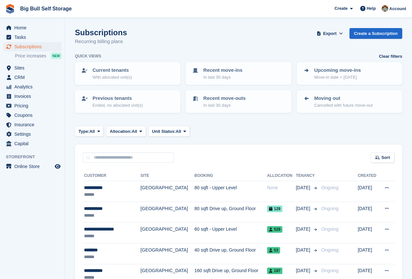 Image resolution: width=412 pixels, height=279 pixels. I want to click on button: Allocation: All, so click(126, 131).